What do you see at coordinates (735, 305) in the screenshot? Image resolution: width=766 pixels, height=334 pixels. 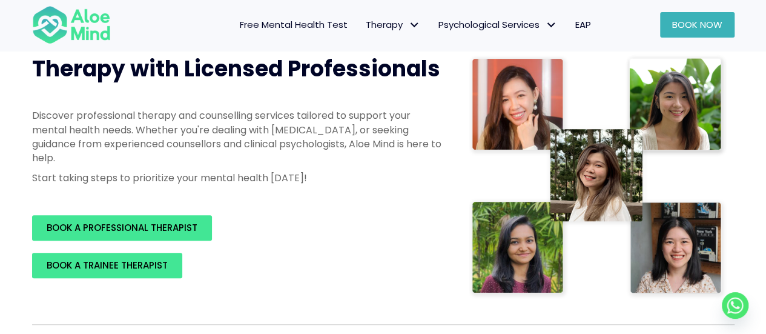 I see `a: Whatsapp` at bounding box center [735, 305].